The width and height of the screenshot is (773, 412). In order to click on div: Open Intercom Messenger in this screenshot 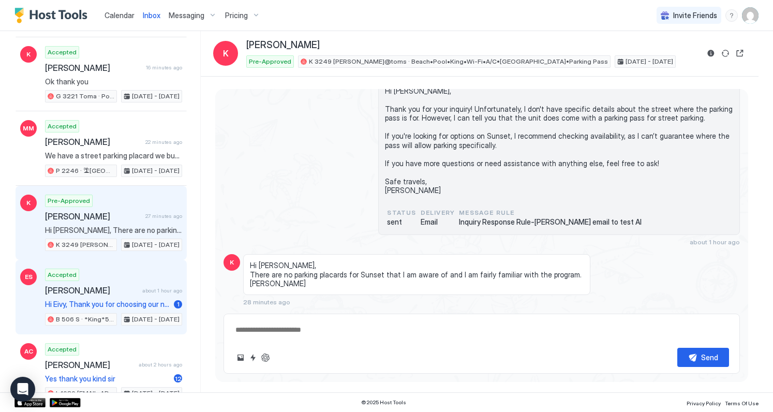, I will do `click(23, 389)`.